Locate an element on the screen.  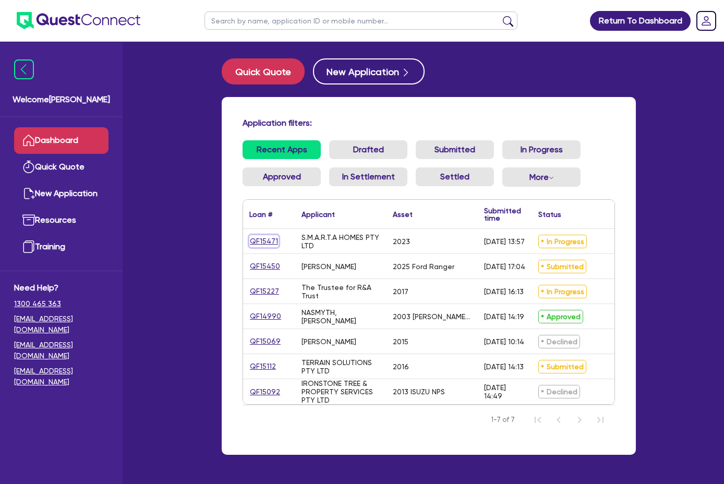
input: Search by name, application ID or mobile number... is located at coordinates (361, 20).